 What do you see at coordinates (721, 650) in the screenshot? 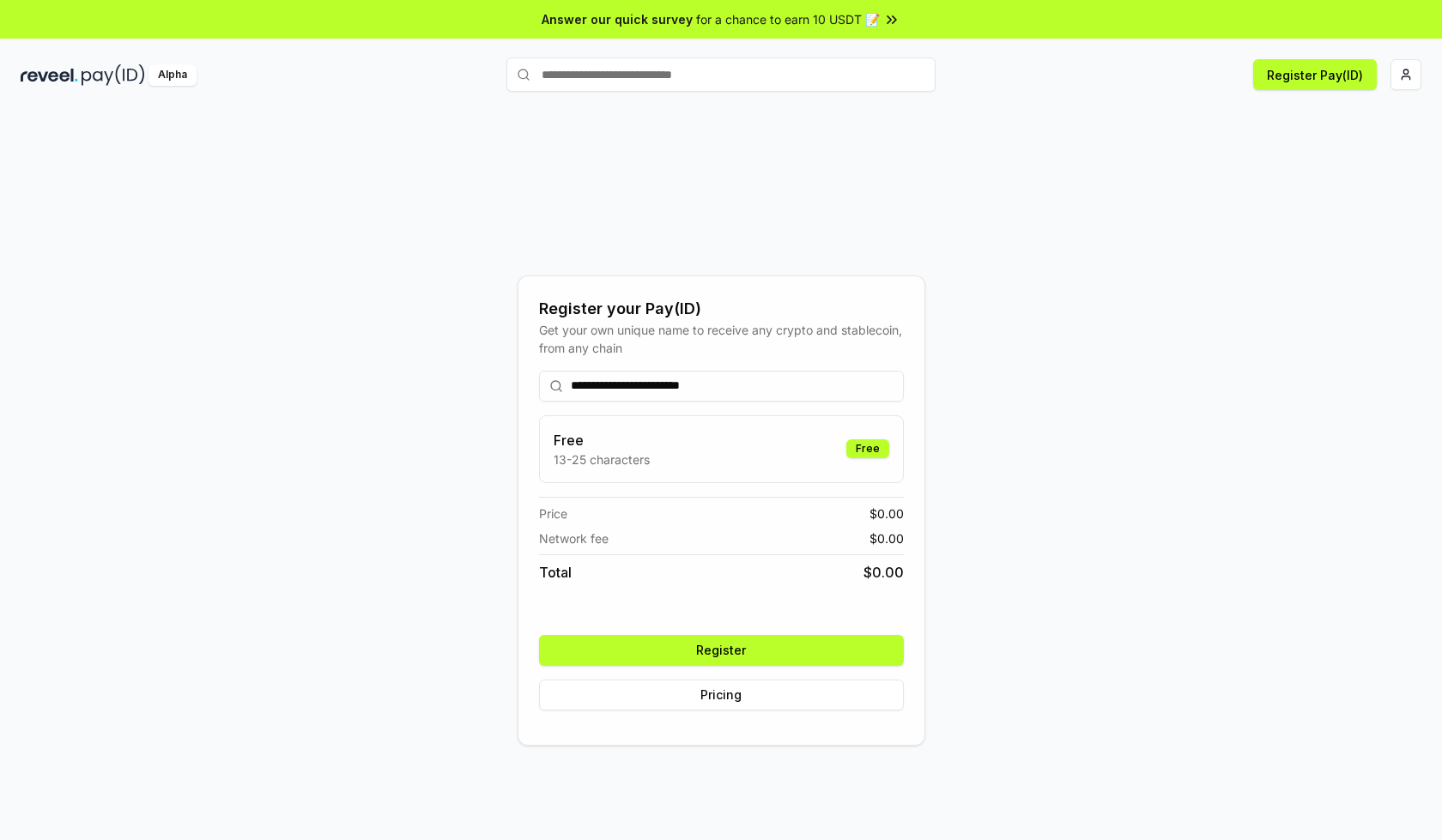
I see `button: Register` at bounding box center [721, 650].